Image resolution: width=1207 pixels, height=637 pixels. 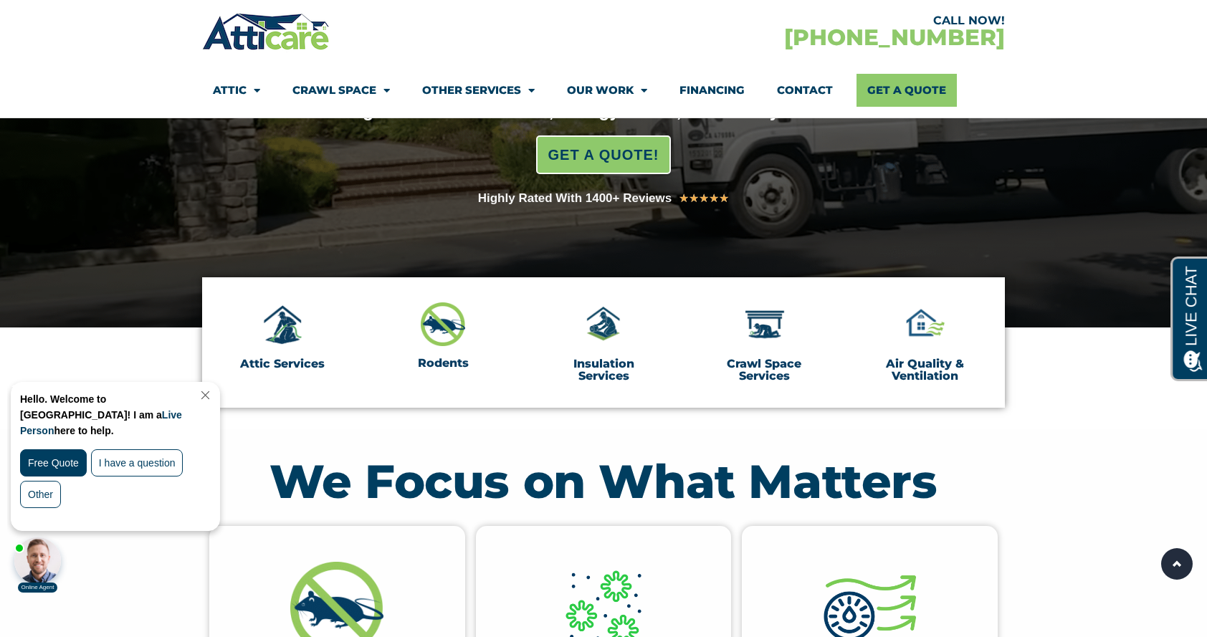 I want to click on a: Crawl Space Services, so click(x=764, y=370).